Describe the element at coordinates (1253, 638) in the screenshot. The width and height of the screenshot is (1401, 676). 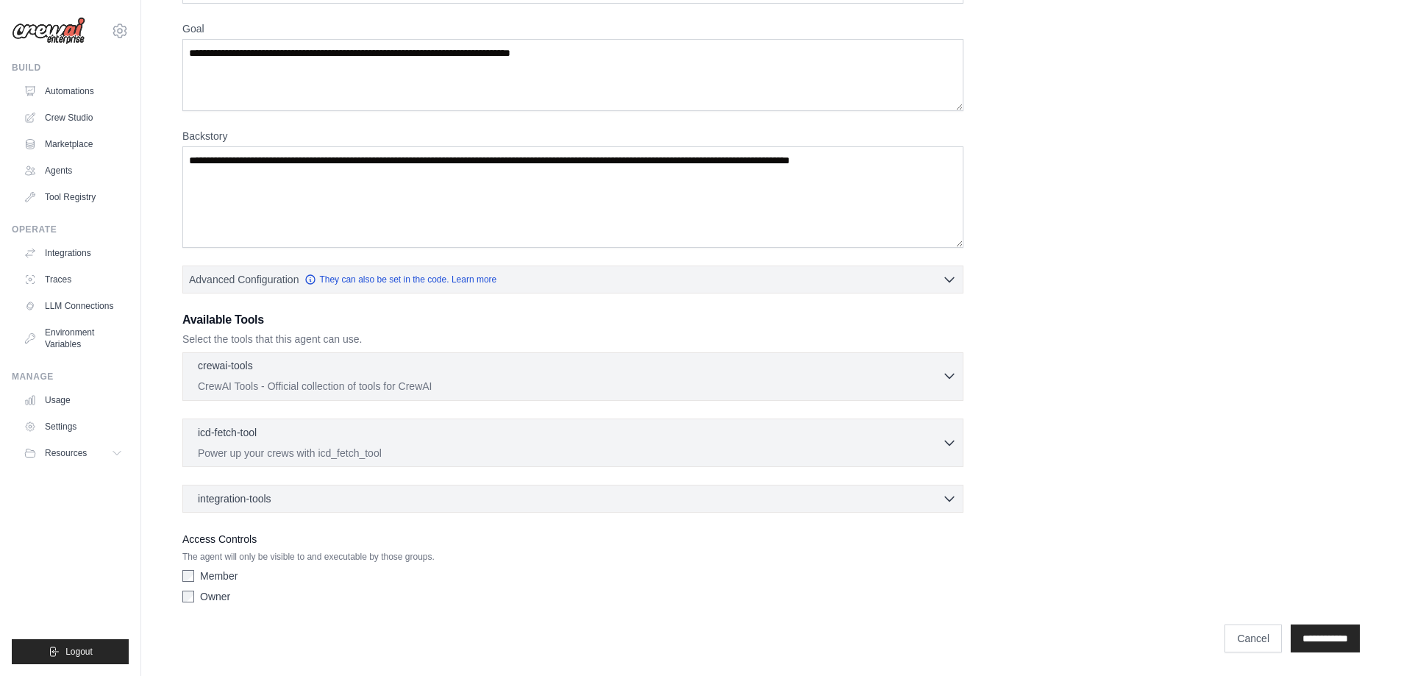
I see `a: Cancel` at that location.